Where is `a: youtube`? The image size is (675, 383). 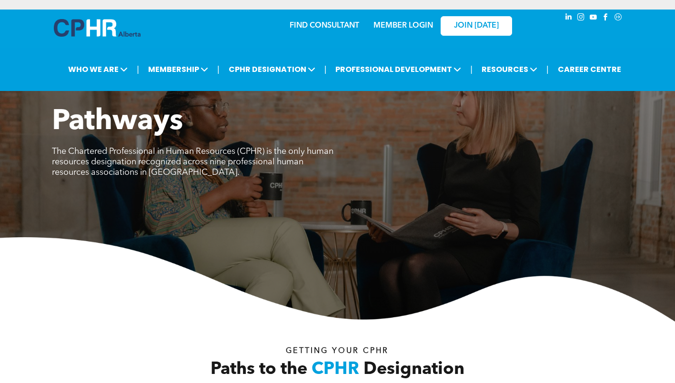
a: youtube is located at coordinates (594, 18).